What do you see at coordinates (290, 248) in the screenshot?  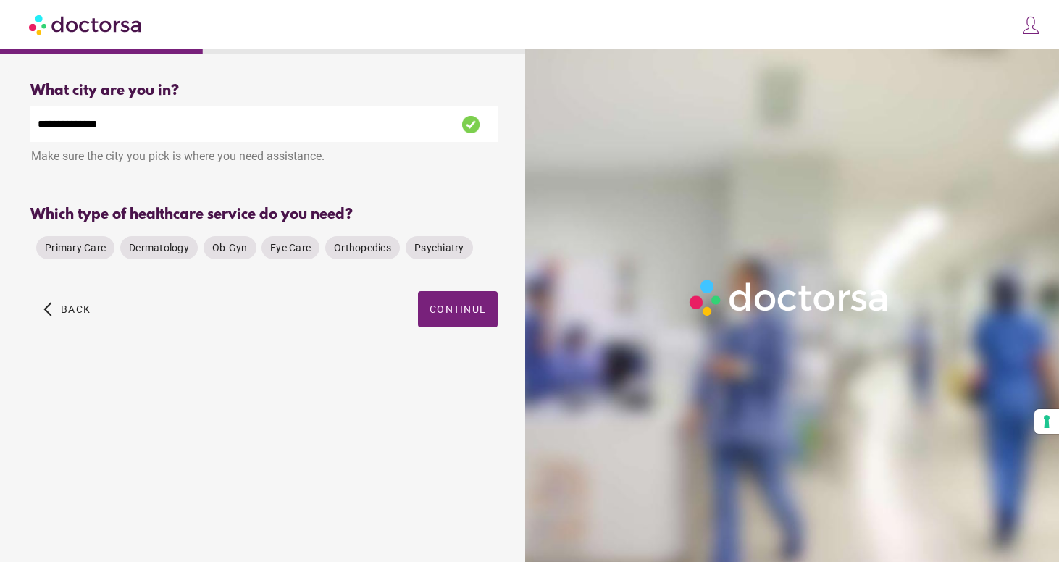 I see `span: Eye Care` at bounding box center [290, 248].